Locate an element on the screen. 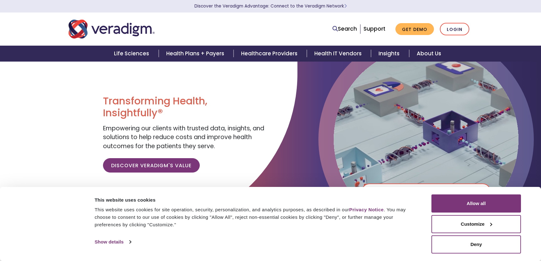 This screenshot has height=261, width=541. div: This website uses cookies is located at coordinates (256, 200).